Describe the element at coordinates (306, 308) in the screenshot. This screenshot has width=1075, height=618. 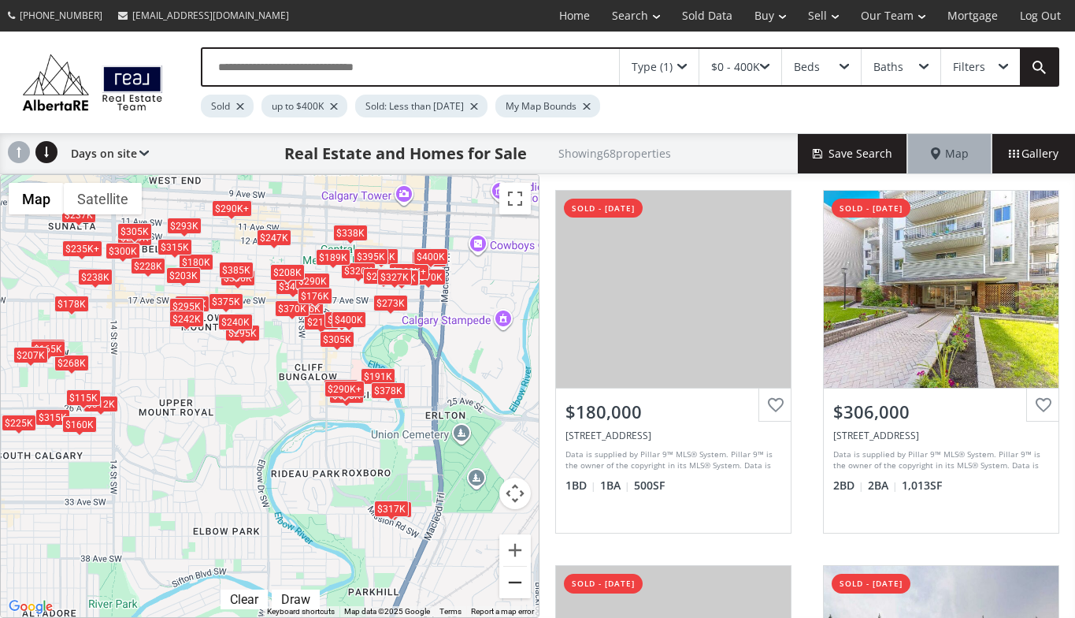
I see `div: $306K` at that location.